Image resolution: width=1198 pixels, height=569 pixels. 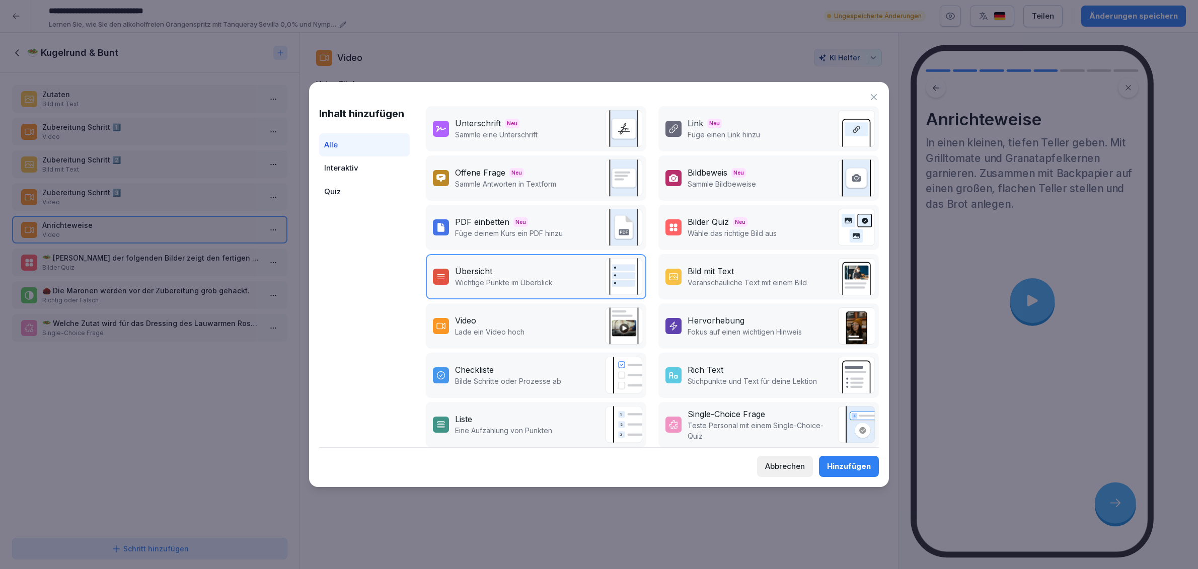 I want to click on p: Füge deinem Kurs ein PDF hinzu, so click(x=509, y=233).